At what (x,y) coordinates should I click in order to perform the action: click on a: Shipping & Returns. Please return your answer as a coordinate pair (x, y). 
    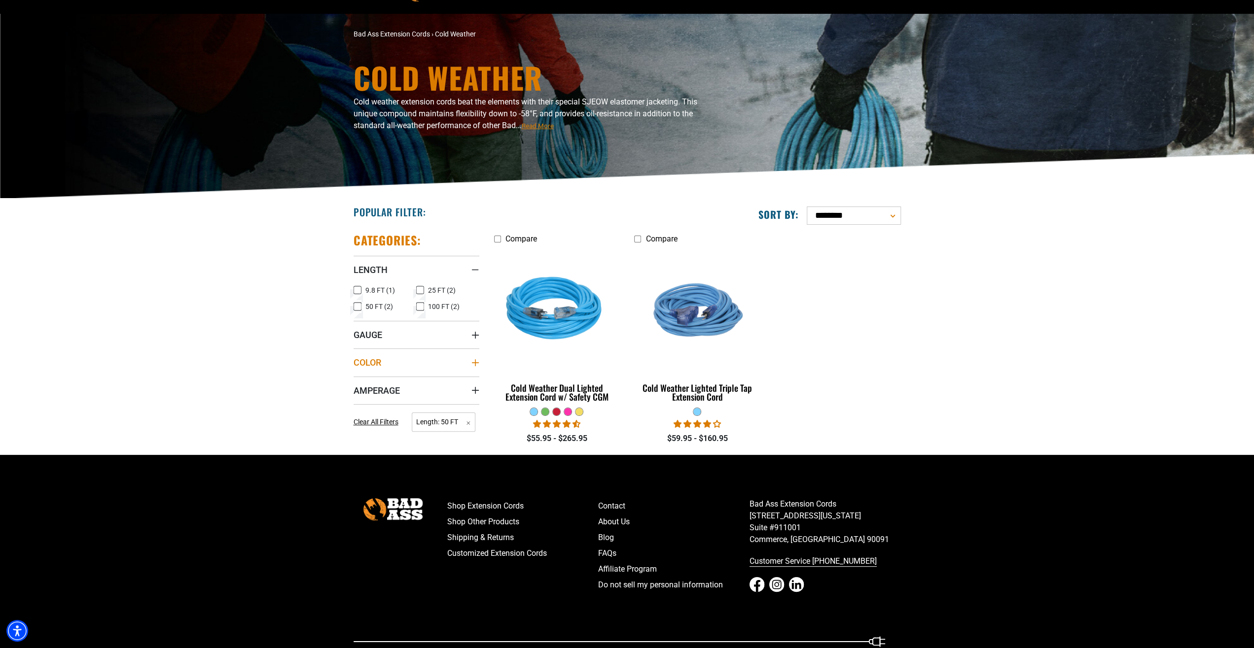
    Looking at the image, I should click on (523, 538).